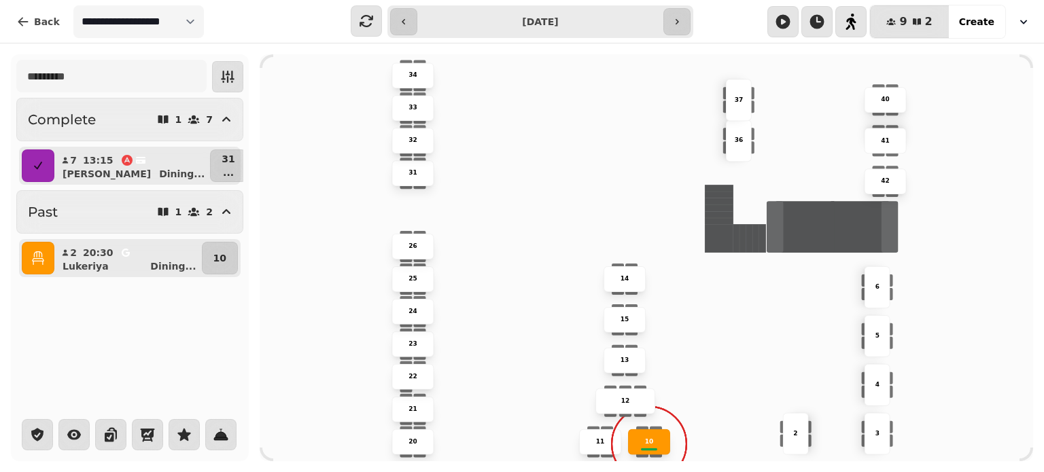  What do you see at coordinates (877, 336) in the screenshot?
I see `p: 5` at bounding box center [877, 336].